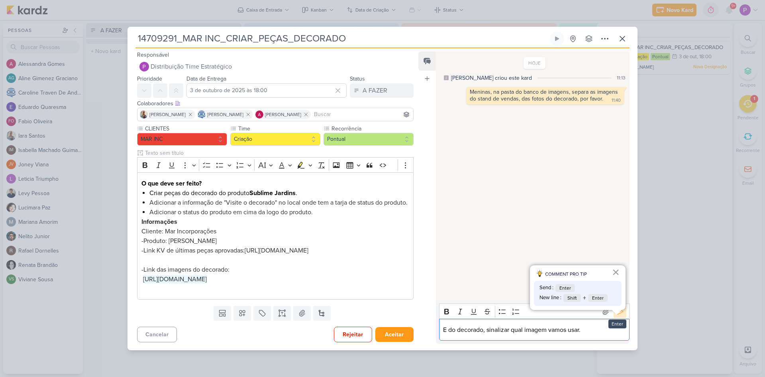  I want to click on span: -Link KV de últimas peças aprovadas:, so click(193, 250).